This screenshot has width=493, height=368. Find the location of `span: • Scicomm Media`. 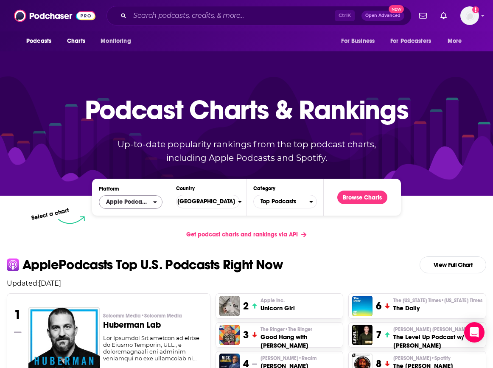

span: • Scicomm Media is located at coordinates (161, 315).